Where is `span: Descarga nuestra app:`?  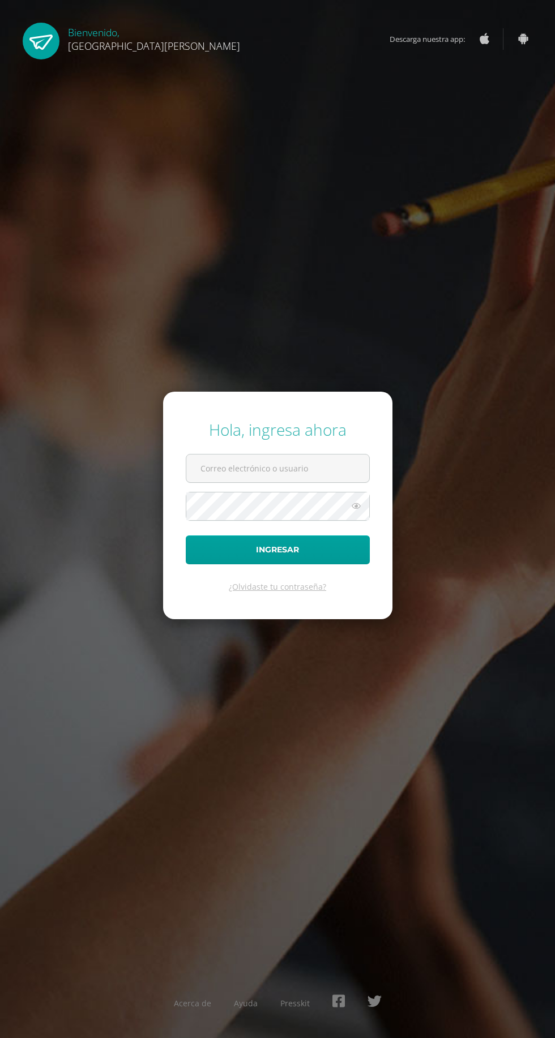 span: Descarga nuestra app: is located at coordinates (432, 39).